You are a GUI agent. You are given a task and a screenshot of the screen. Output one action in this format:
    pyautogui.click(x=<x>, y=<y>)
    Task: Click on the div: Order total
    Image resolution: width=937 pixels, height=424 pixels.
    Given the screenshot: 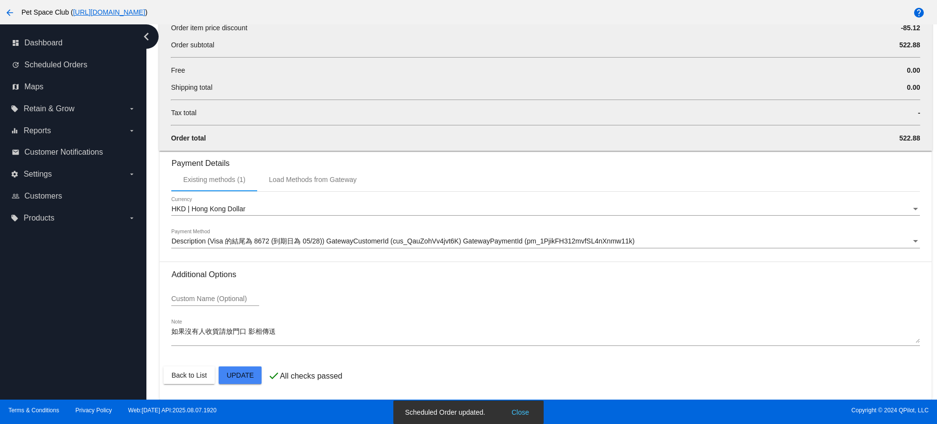 What is the action you would take?
    pyautogui.click(x=545, y=78)
    